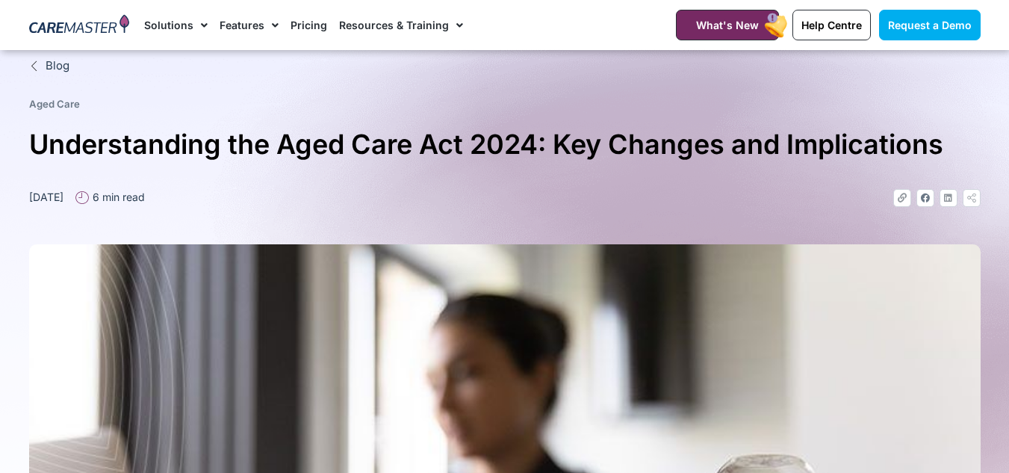  What do you see at coordinates (831, 25) in the screenshot?
I see `span: Help Centre` at bounding box center [831, 25].